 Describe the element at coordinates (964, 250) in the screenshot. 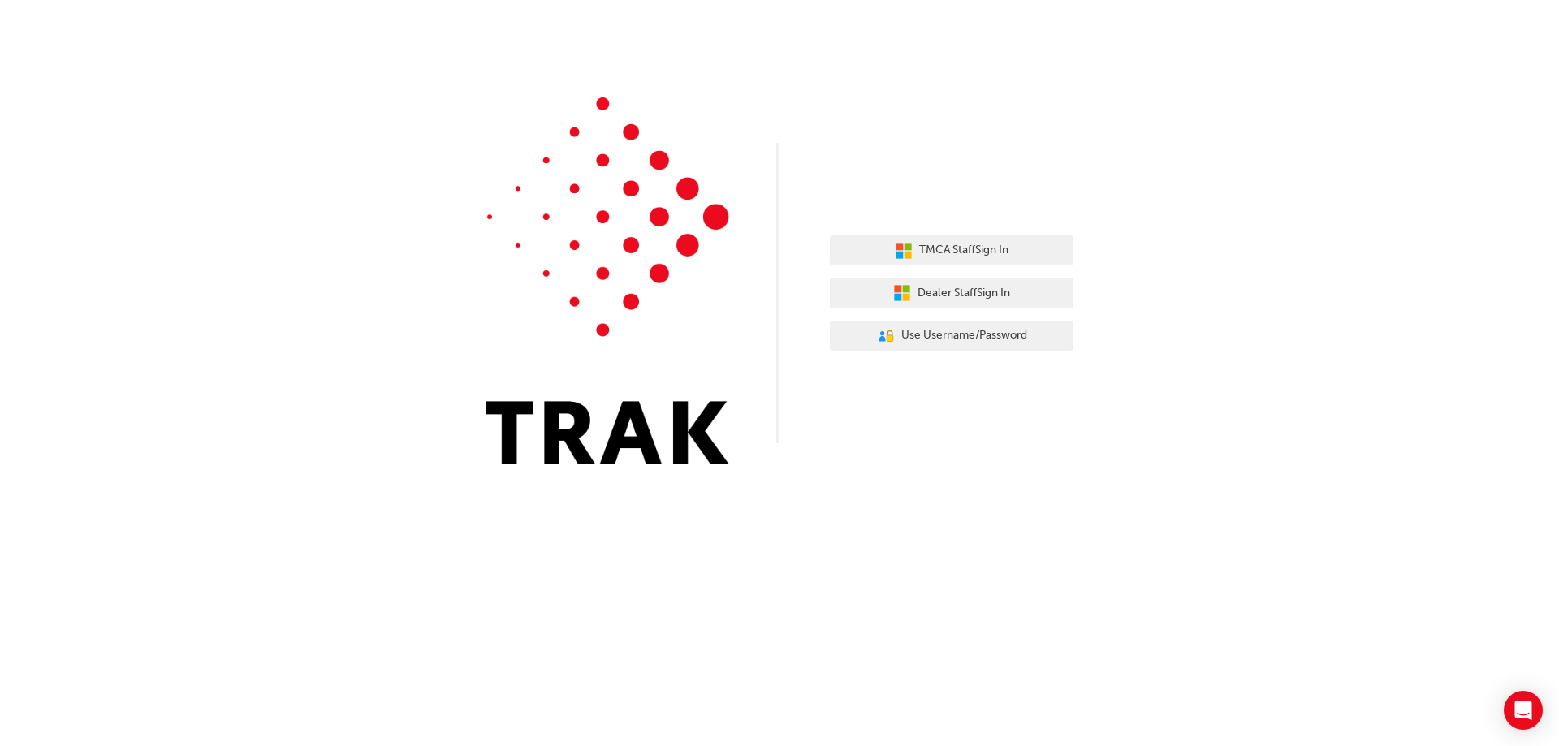

I see `span: TMCA Staff Sign In` at that location.